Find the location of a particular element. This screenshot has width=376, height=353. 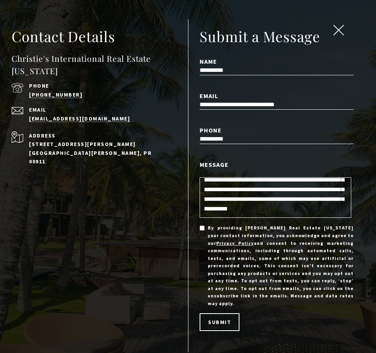

p: Phone is located at coordinates (94, 86).